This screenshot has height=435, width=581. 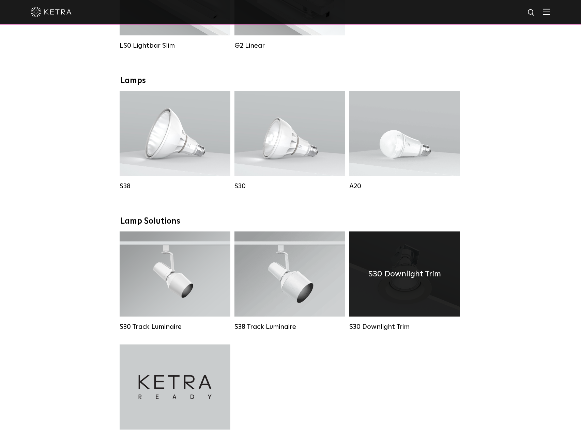 What do you see at coordinates (404, 283) in the screenshot?
I see `a: S30 Downlight Trim S30 Downlight Trim` at bounding box center [404, 283].